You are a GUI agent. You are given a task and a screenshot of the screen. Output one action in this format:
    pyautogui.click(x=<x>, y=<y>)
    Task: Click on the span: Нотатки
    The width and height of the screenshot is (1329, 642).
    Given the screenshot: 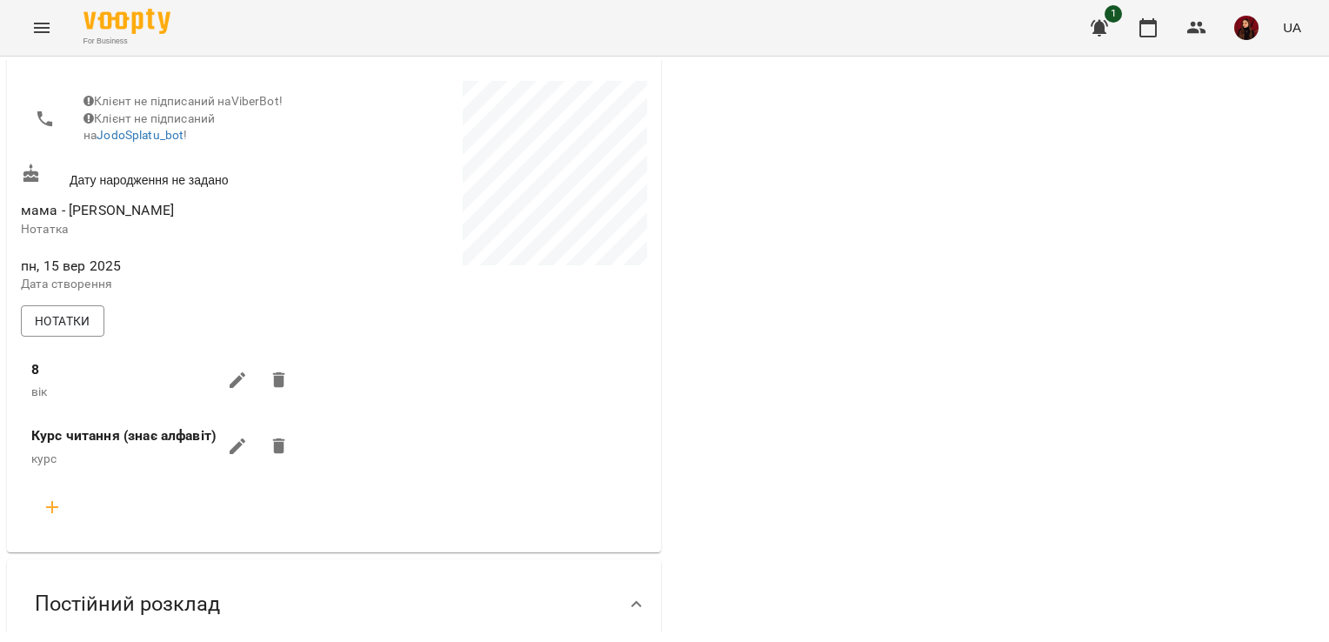 What is the action you would take?
    pyautogui.click(x=63, y=321)
    